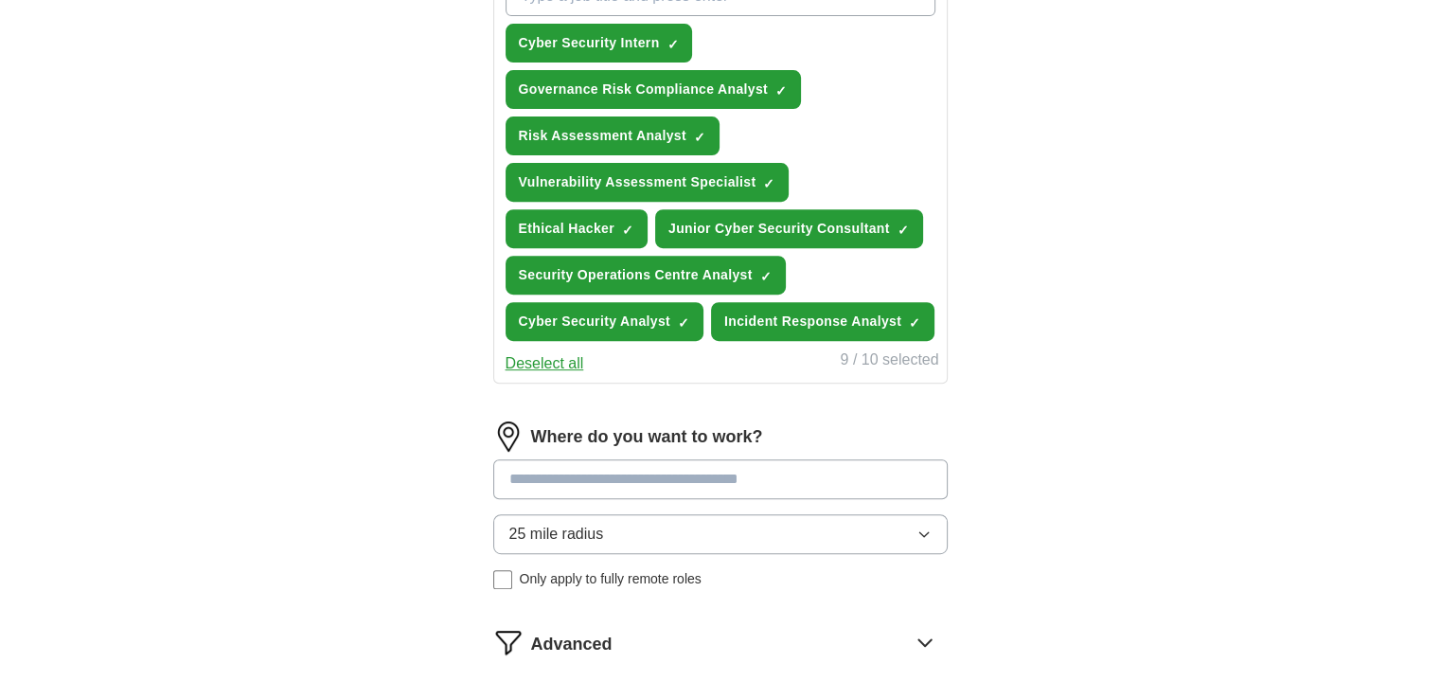 The width and height of the screenshot is (1440, 699). What do you see at coordinates (576, 228) in the screenshot?
I see `button: Ethical Hacker✓` at bounding box center [576, 228].